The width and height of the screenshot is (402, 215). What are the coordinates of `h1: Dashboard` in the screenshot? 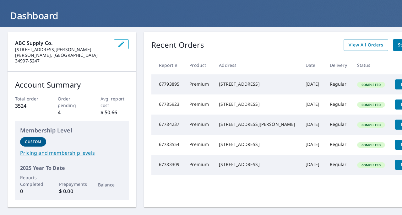 It's located at (201, 15).